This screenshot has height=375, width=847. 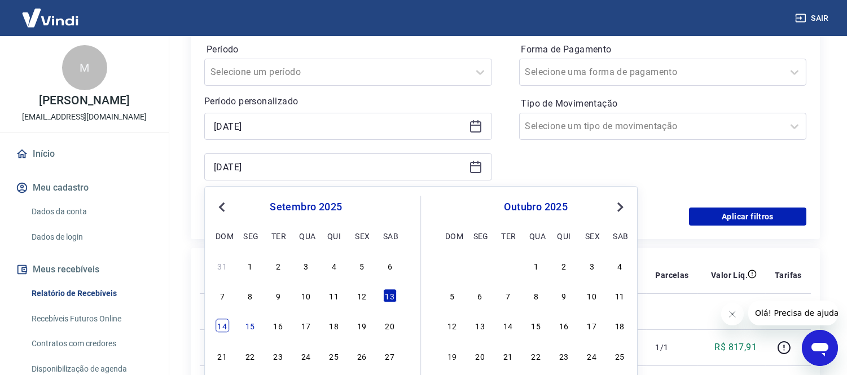 I want to click on div: Choose domingo, 5 de outubro de 2025, so click(x=452, y=296).